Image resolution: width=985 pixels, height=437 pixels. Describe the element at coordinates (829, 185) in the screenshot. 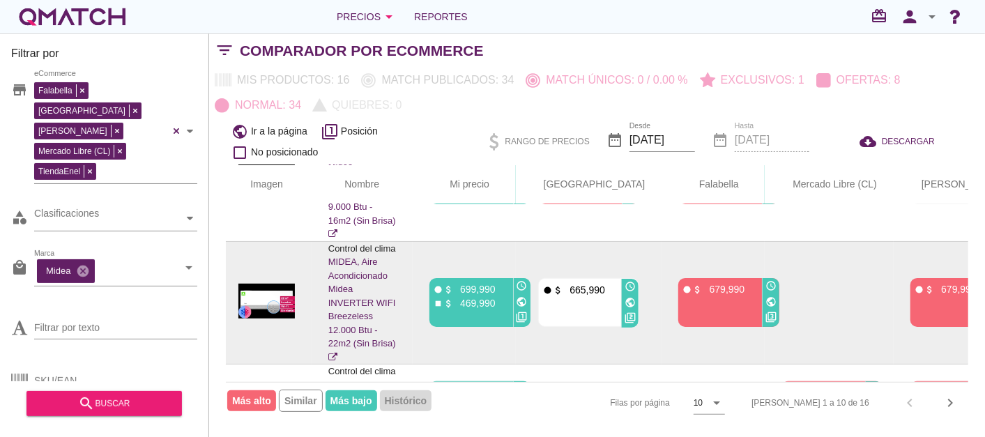

I see `th: Mercado Libre (CL): Not sorted. Activate to sort ascending.` at that location.